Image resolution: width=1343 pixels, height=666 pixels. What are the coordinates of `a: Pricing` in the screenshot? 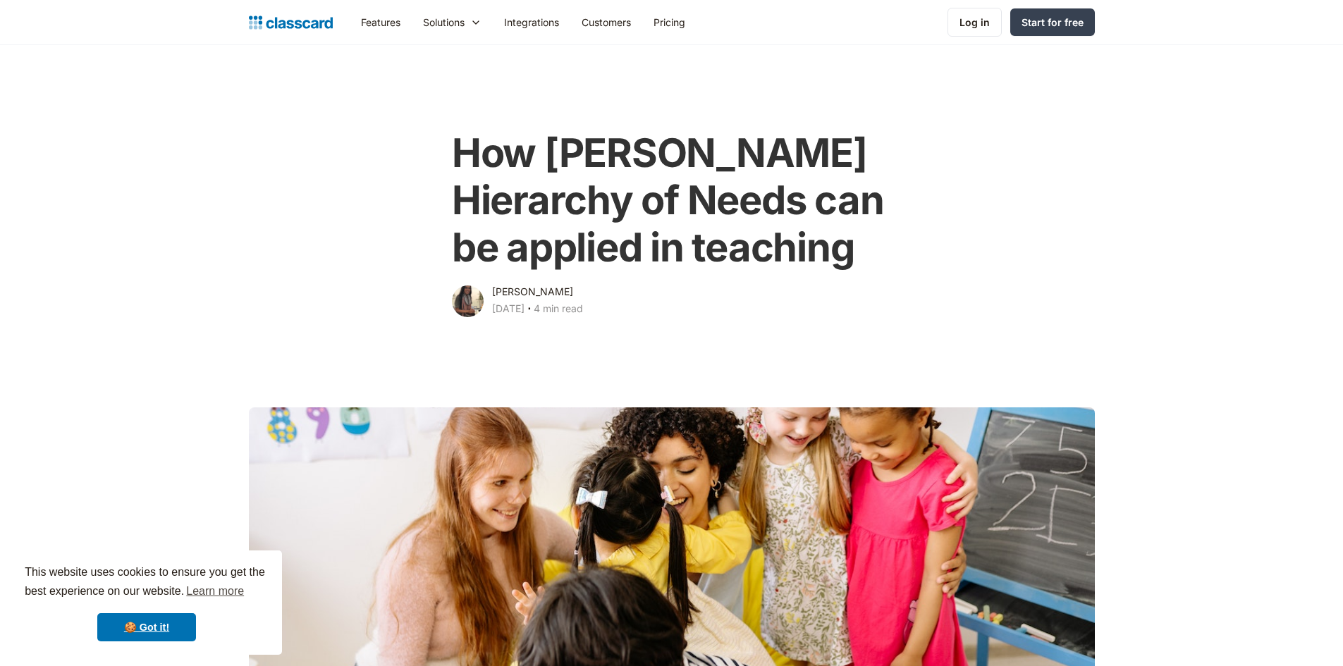 It's located at (669, 22).